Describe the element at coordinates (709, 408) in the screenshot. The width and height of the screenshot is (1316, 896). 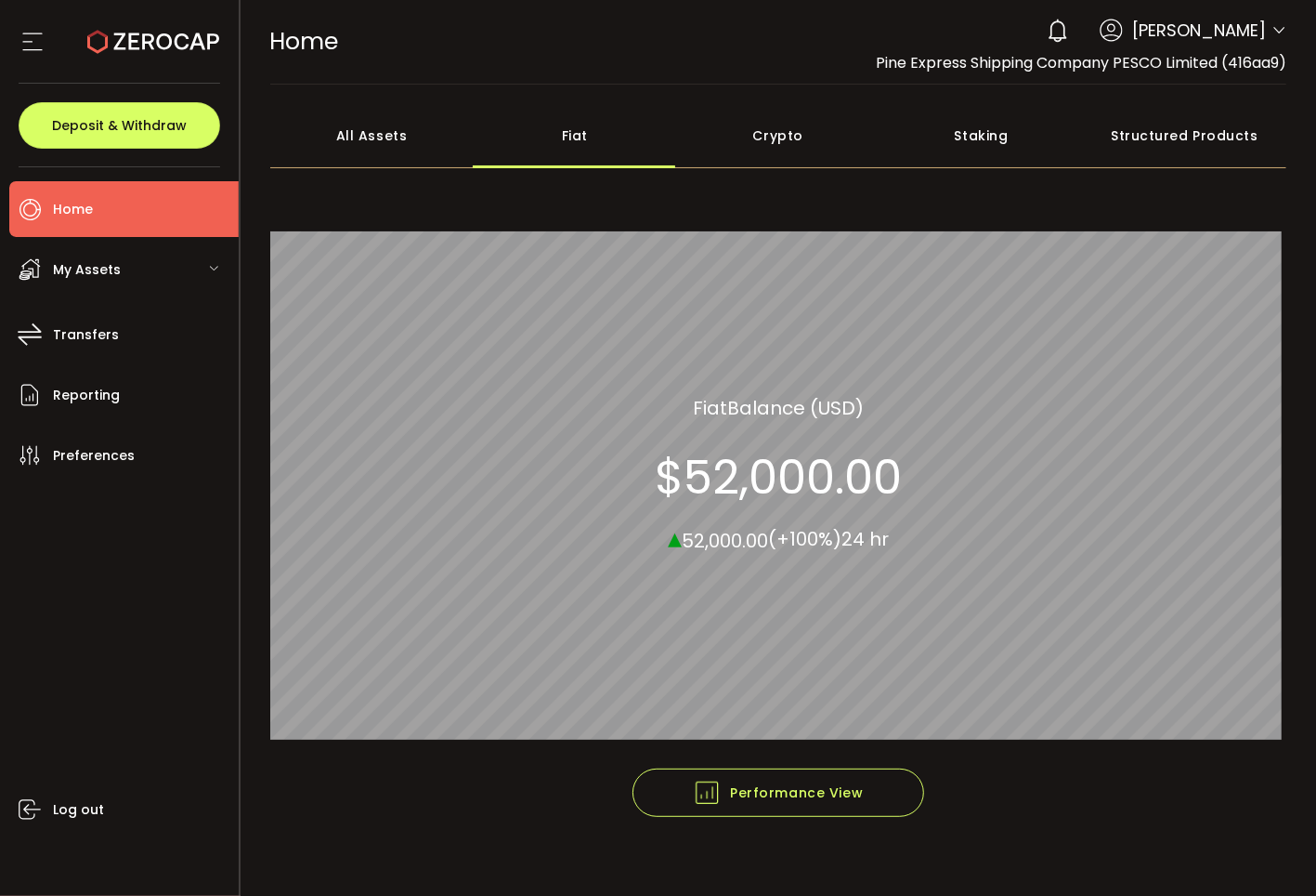
I see `span: Fiat` at that location.